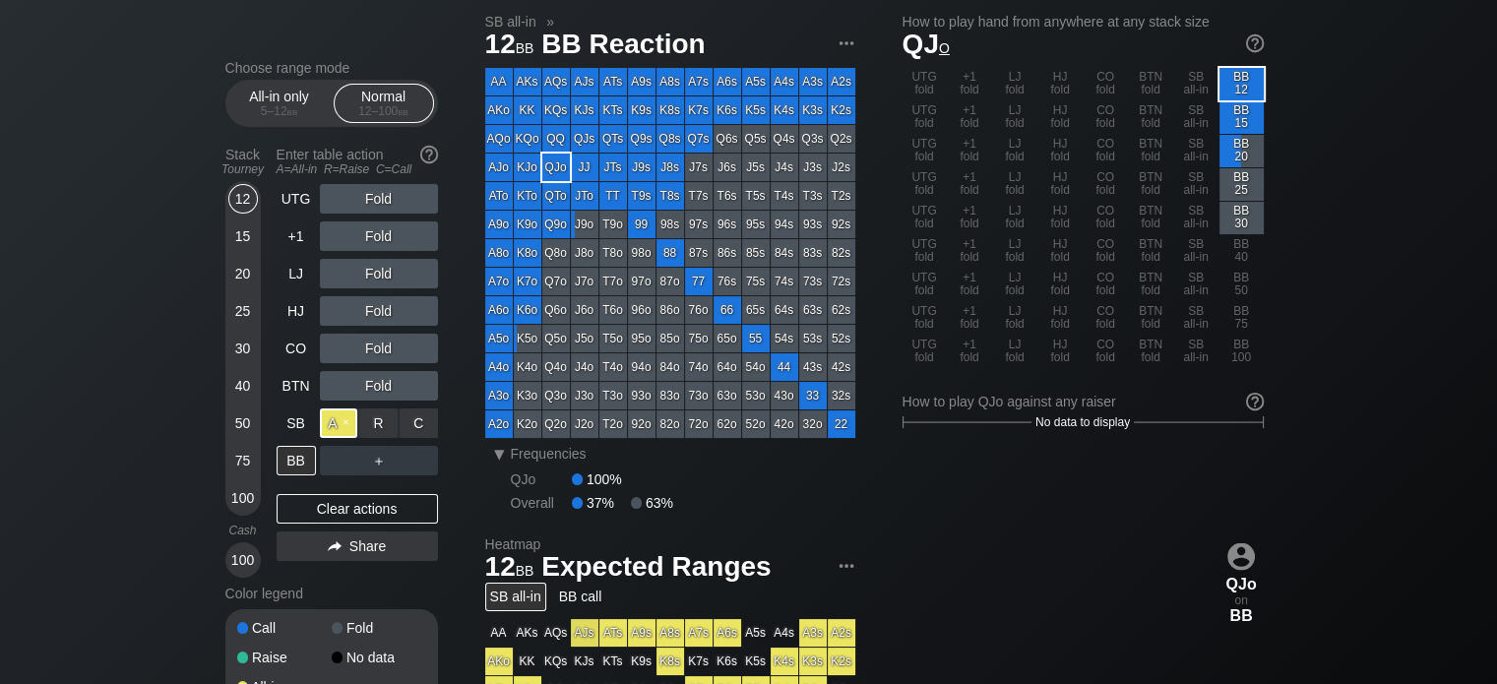  What do you see at coordinates (699, 367) in the screenshot?
I see `div: 74o` at bounding box center [699, 367].